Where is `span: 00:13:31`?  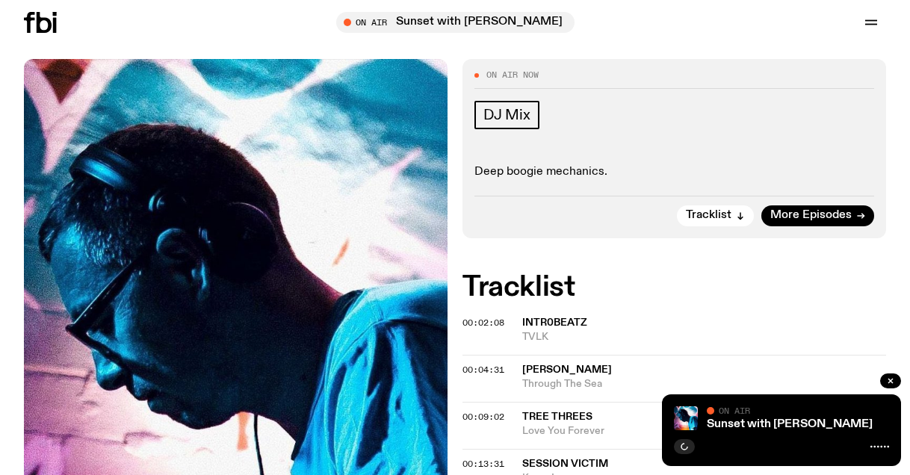 span: 00:13:31 is located at coordinates (483, 464).